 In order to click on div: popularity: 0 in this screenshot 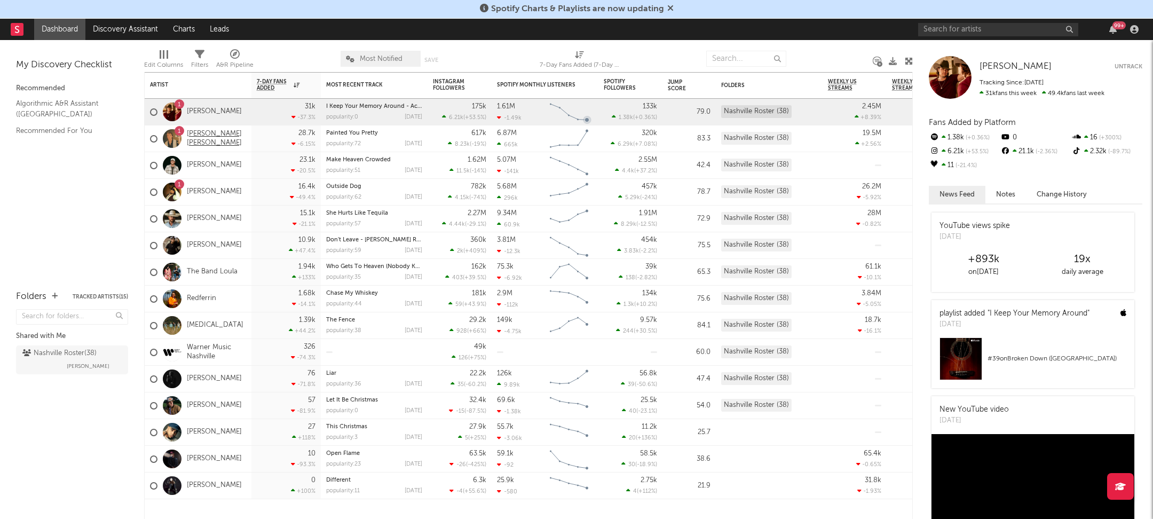, I will do `click(342, 117)`.